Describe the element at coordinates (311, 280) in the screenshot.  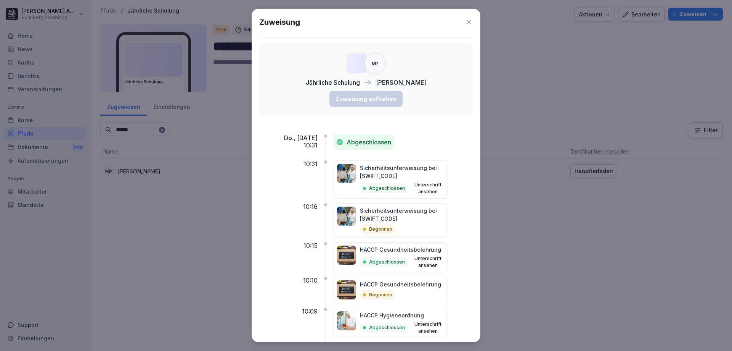
I see `p: 10:10` at that location.